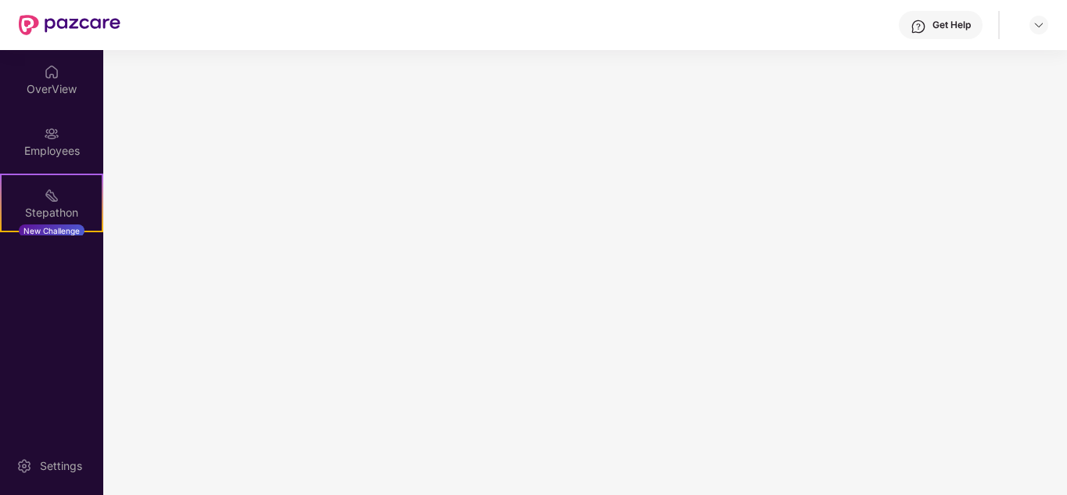  What do you see at coordinates (52, 196) in the screenshot?
I see `img: svg+xml;base64,PHN2ZyB4bWxucz0iaHR0cDovL3d3dy53My5vcmcvMjAwMC9zdmciIHdpZHRoPSIyMSIgaGVpZ2h0PSIyMC...` at bounding box center [52, 196].